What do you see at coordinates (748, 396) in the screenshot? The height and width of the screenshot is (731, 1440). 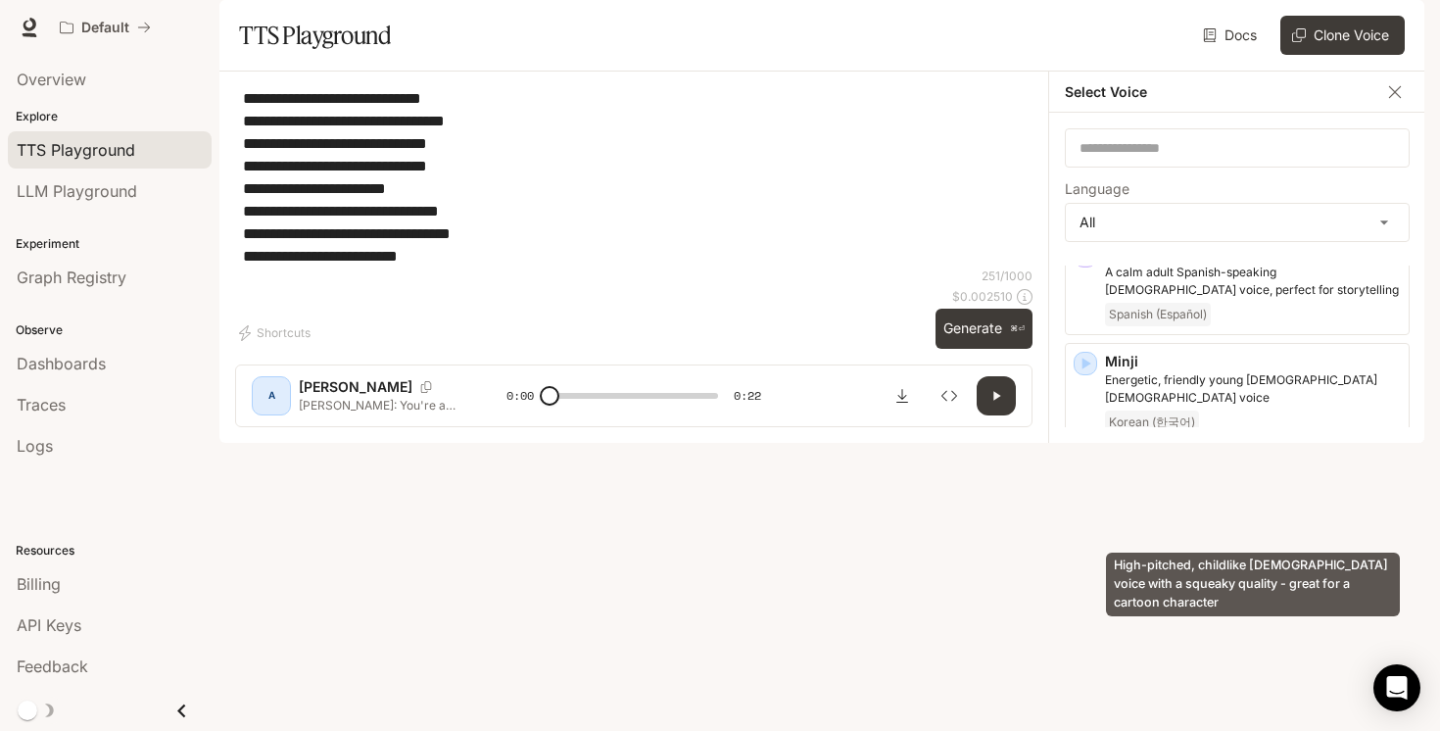 I see `span: 0:22` at bounding box center [748, 396].